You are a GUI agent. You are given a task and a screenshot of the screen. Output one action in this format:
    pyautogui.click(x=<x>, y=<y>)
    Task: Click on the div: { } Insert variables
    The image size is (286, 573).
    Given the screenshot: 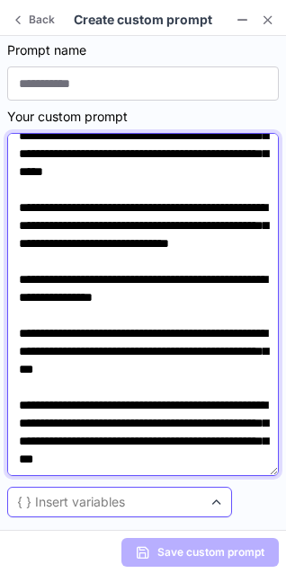 What is the action you would take?
    pyautogui.click(x=71, y=502)
    